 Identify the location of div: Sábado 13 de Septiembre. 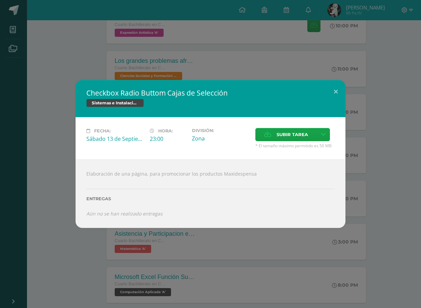
(115, 139).